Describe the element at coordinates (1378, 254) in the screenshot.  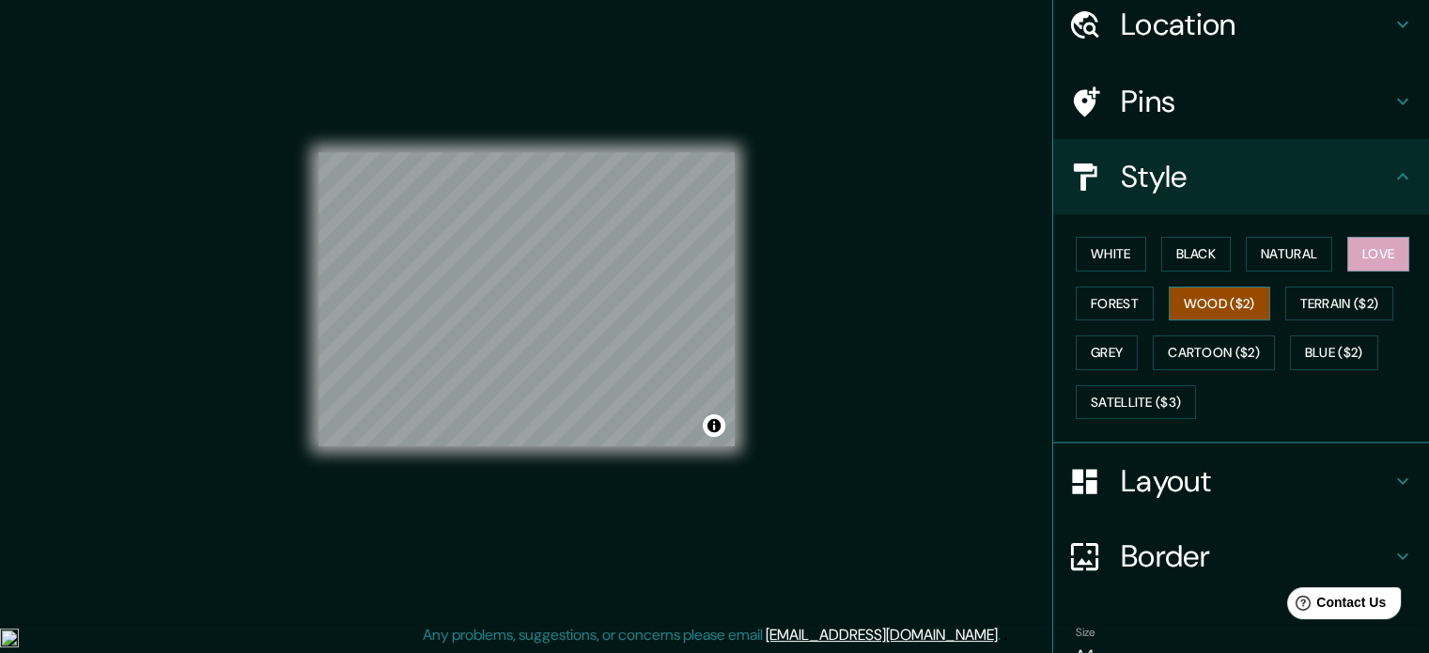
I see `button: Love` at that location.